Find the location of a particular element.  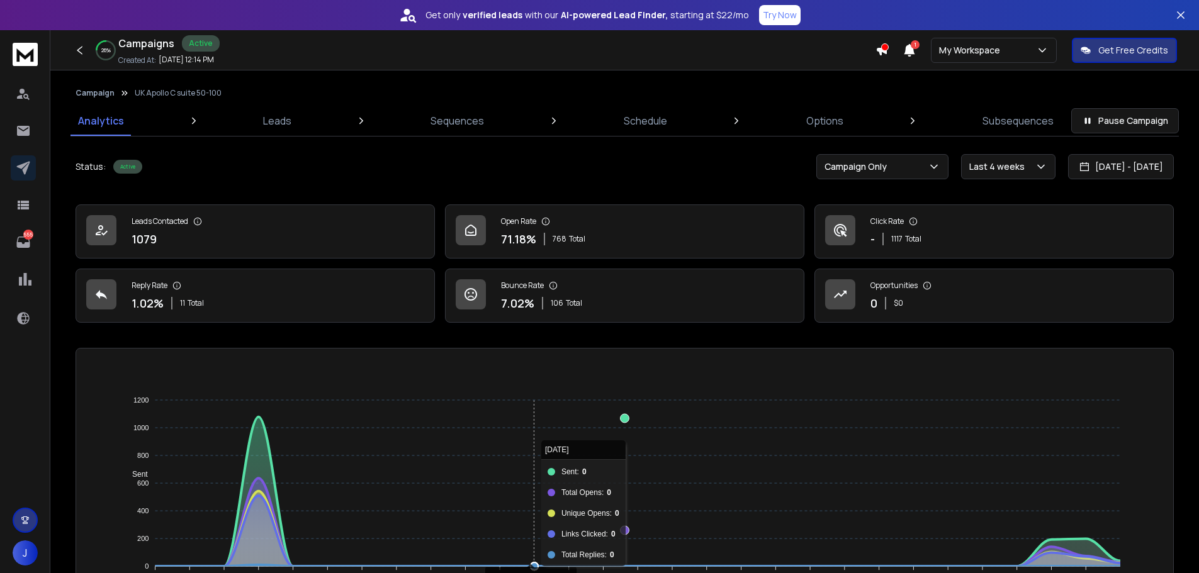

a: Leads Contacted1079 is located at coordinates (255, 232).